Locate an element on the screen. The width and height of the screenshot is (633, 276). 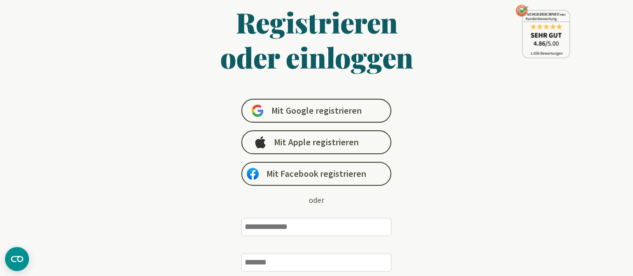
button: CMP-Widget öffnen is located at coordinates (17, 259).